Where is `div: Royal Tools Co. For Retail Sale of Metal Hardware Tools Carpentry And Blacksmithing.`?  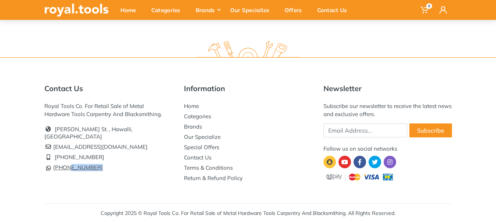 div: Royal Tools Co. For Retail Sale of Metal Hardware Tools Carpentry And Blacksmithing. is located at coordinates (109, 110).